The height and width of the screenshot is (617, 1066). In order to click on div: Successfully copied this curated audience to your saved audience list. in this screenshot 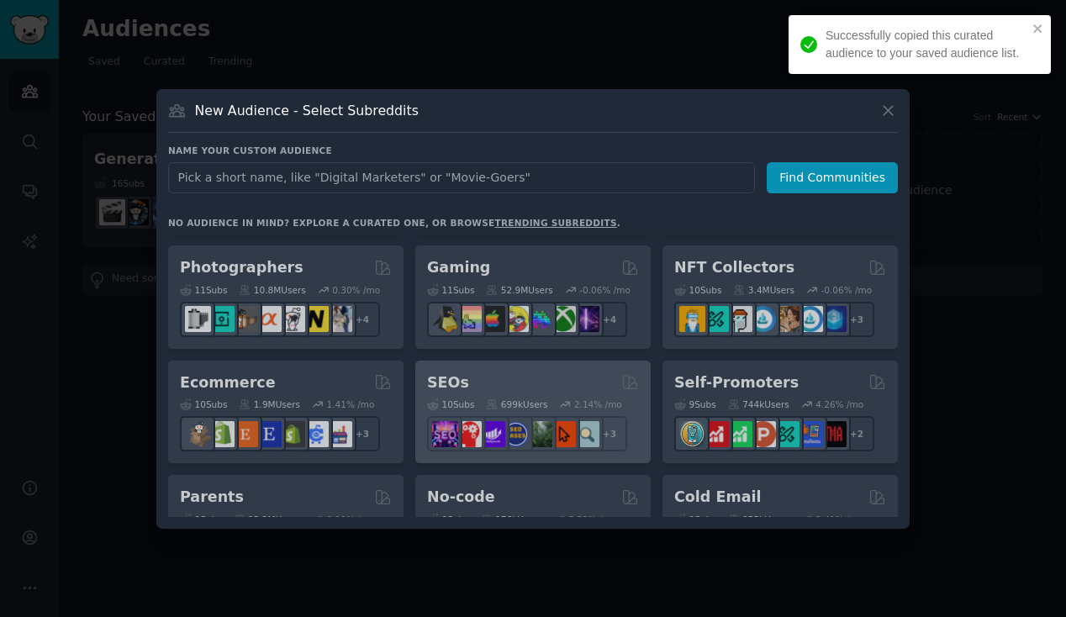, I will do `click(926, 45)`.